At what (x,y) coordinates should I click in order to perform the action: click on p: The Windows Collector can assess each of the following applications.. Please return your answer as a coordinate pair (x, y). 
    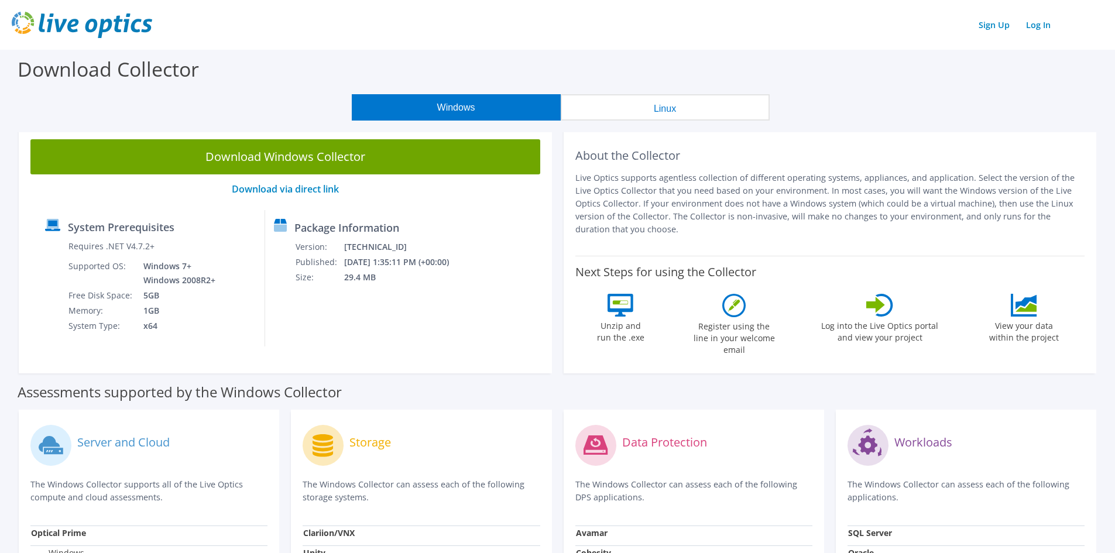
    Looking at the image, I should click on (966, 491).